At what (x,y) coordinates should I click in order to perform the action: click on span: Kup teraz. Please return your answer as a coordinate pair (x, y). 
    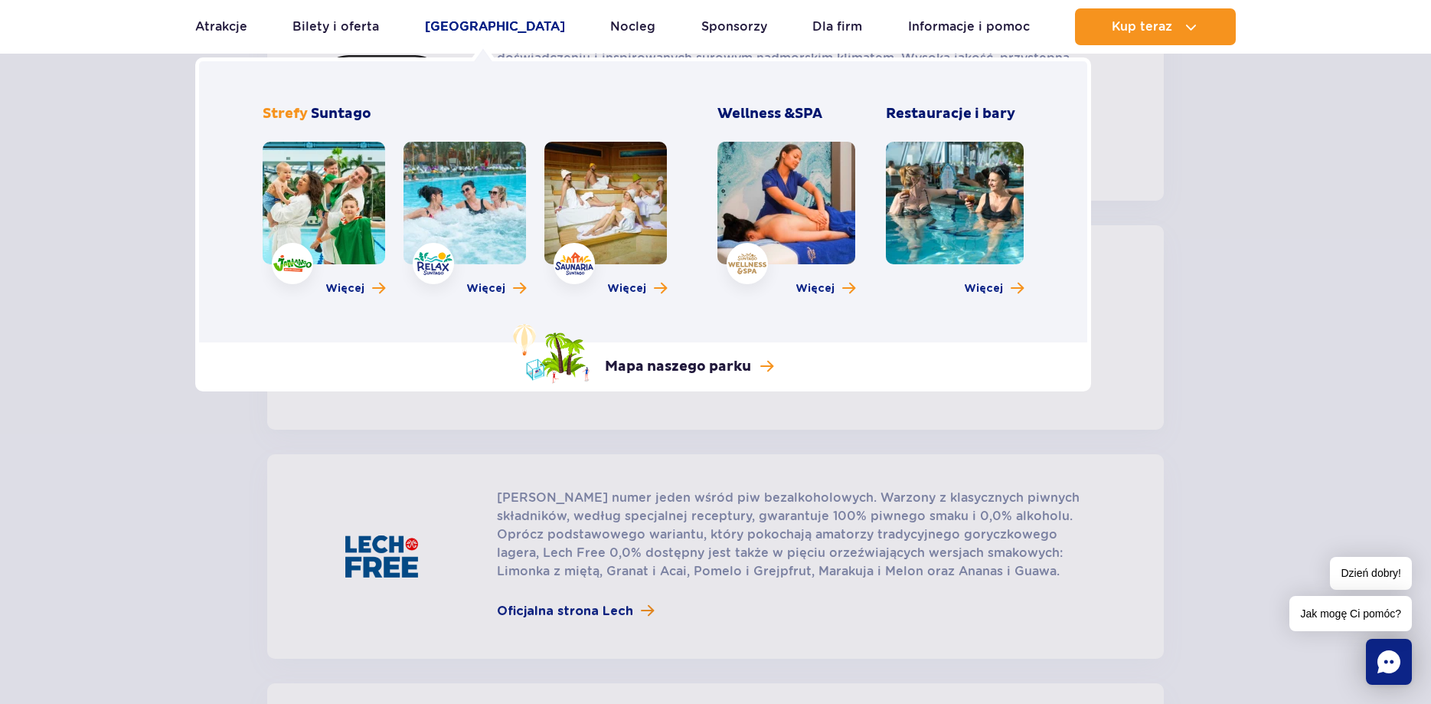
    Looking at the image, I should click on (1142, 27).